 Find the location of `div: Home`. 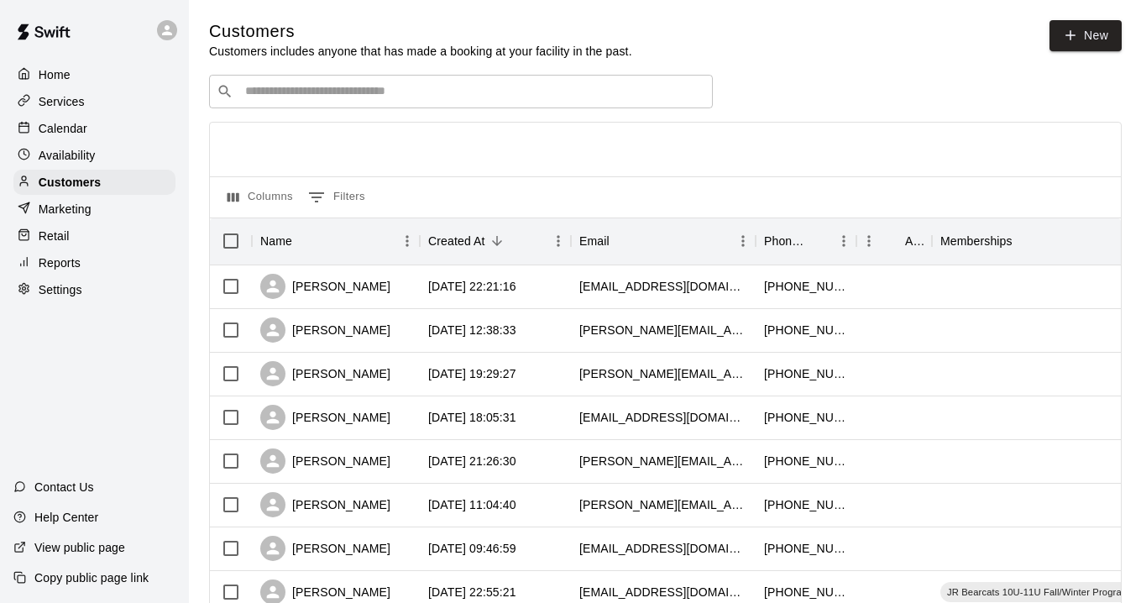

div: Home is located at coordinates (94, 75).